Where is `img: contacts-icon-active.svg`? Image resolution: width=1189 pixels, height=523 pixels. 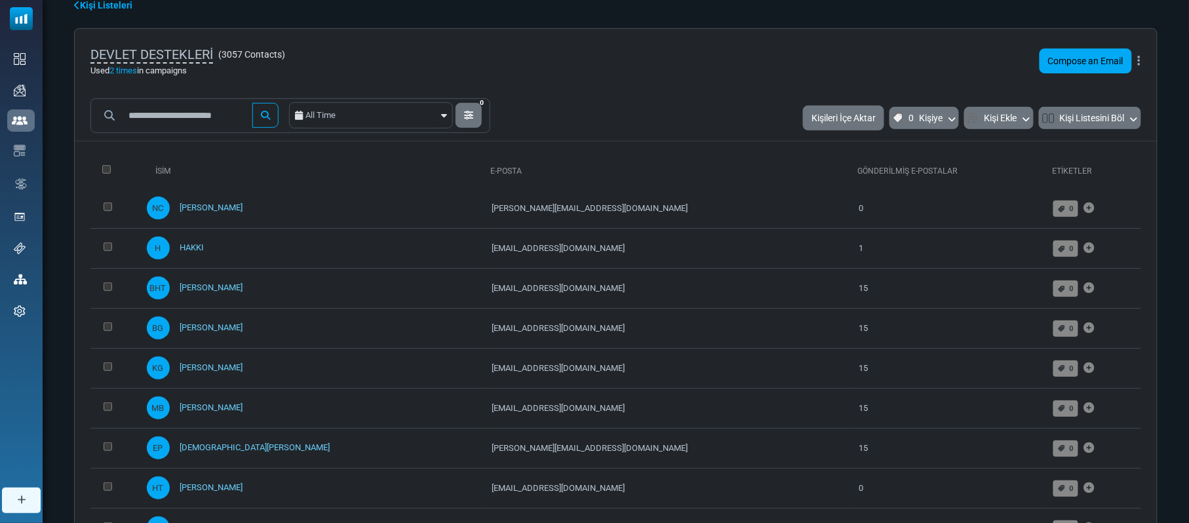
img: contacts-icon-active.svg is located at coordinates (20, 121).